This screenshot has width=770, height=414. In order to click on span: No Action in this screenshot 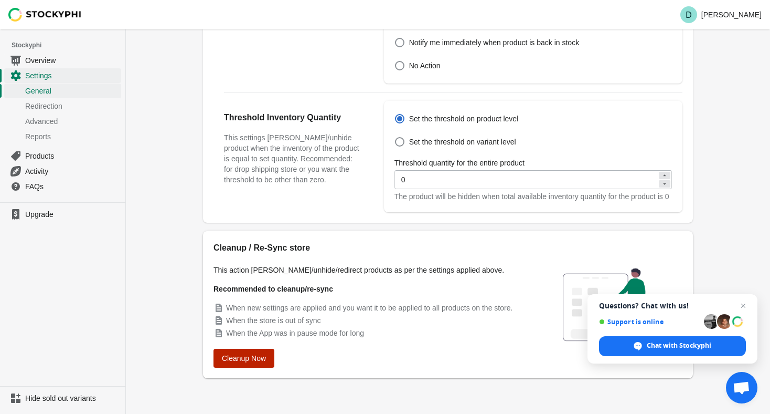, I will do `click(425, 66)`.